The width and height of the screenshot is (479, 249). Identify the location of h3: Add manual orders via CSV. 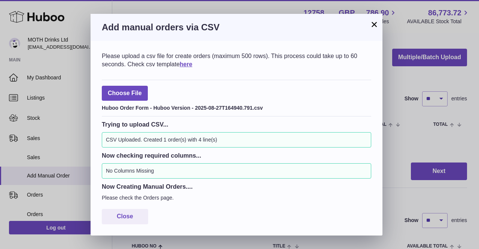
(237, 27).